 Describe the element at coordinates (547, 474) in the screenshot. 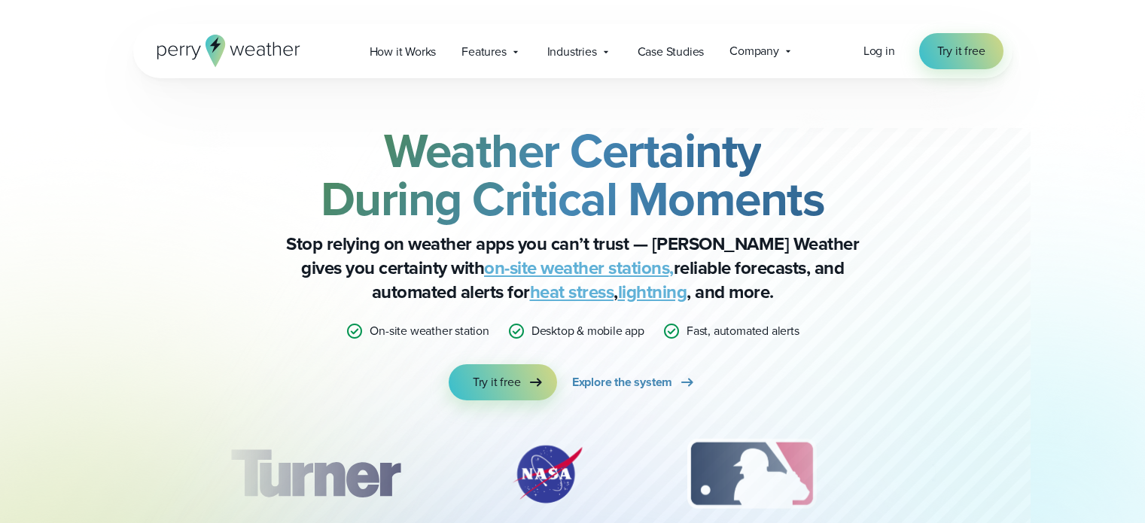

I see `div: 2 of 12` at that location.